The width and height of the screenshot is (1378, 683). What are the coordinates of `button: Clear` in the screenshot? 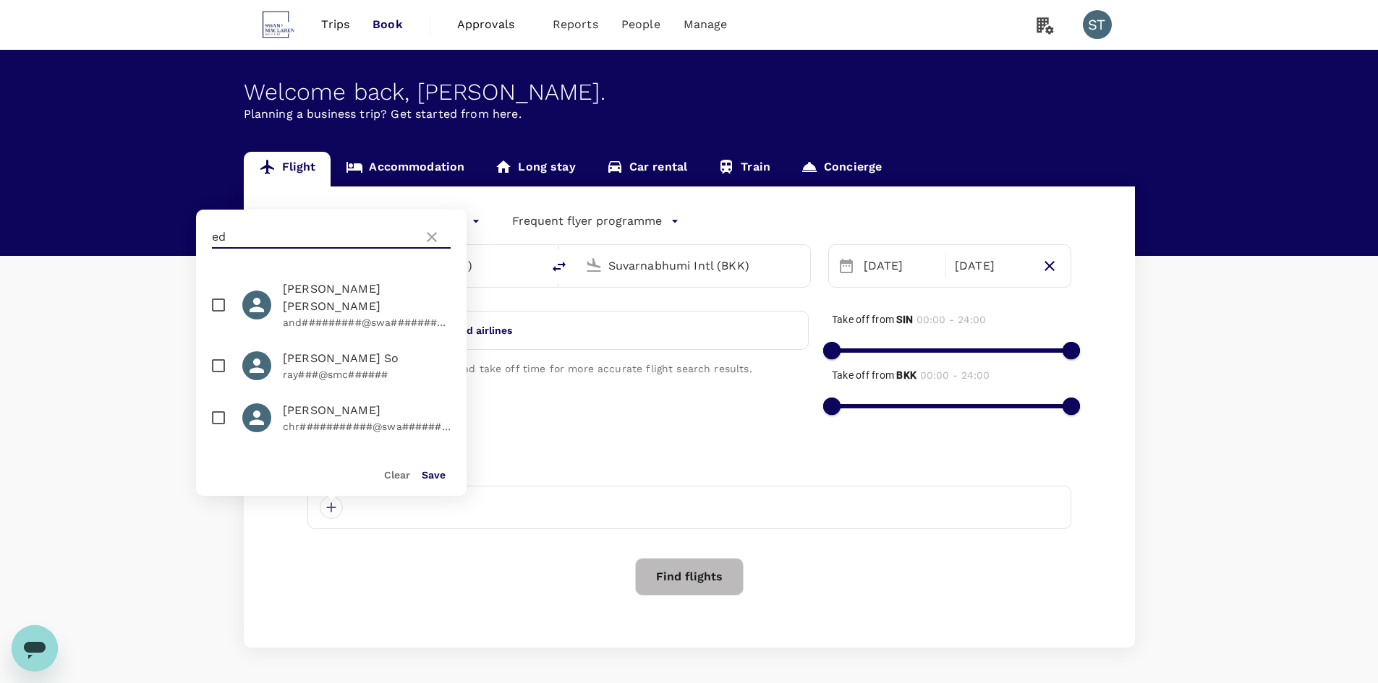 It's located at (397, 475).